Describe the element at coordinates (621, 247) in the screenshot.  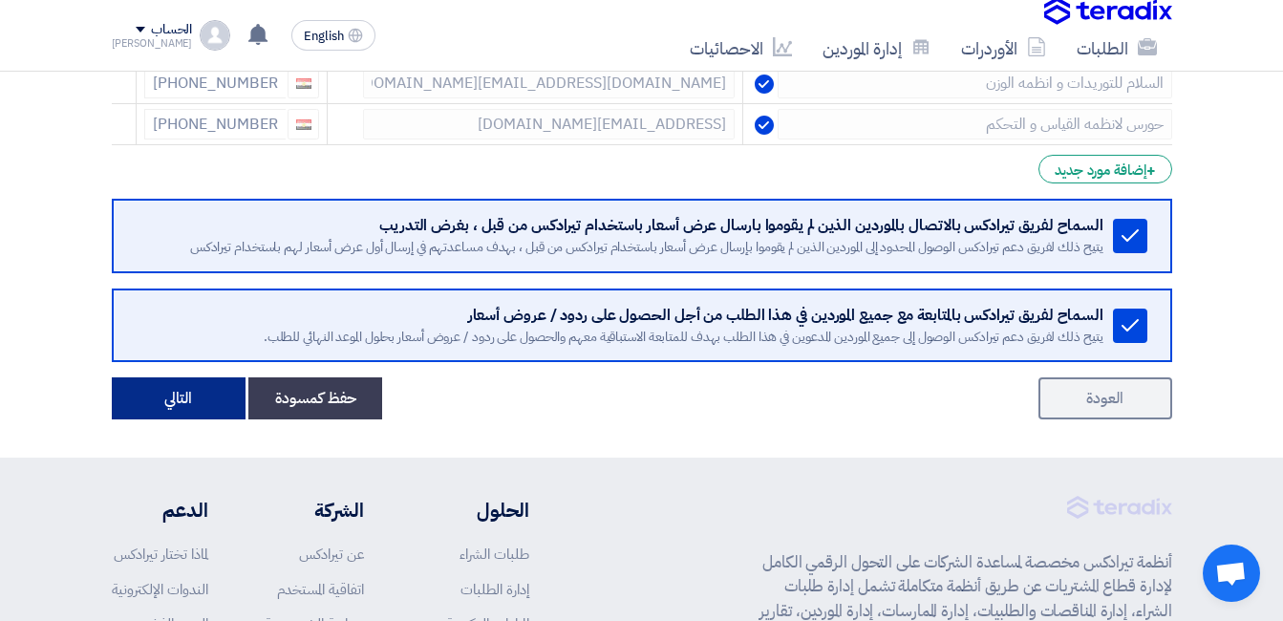
I see `div: يتيح ذلك لفريق دعم تيرادكس الوصول المحدود إلى الموردين الذين لم يقوموا بإرسال عرض أسعار باستخدام ...` at that location.